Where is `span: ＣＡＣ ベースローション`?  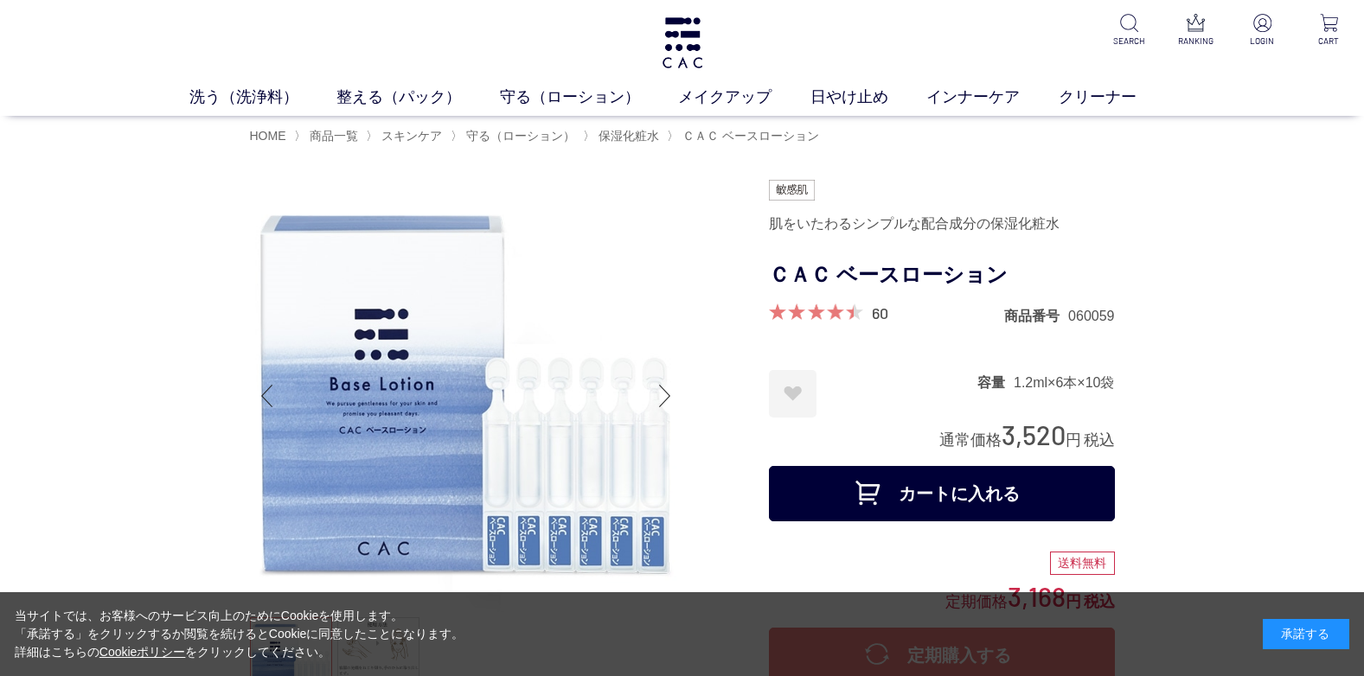
span: ＣＡＣ ベースローション is located at coordinates (751, 136).